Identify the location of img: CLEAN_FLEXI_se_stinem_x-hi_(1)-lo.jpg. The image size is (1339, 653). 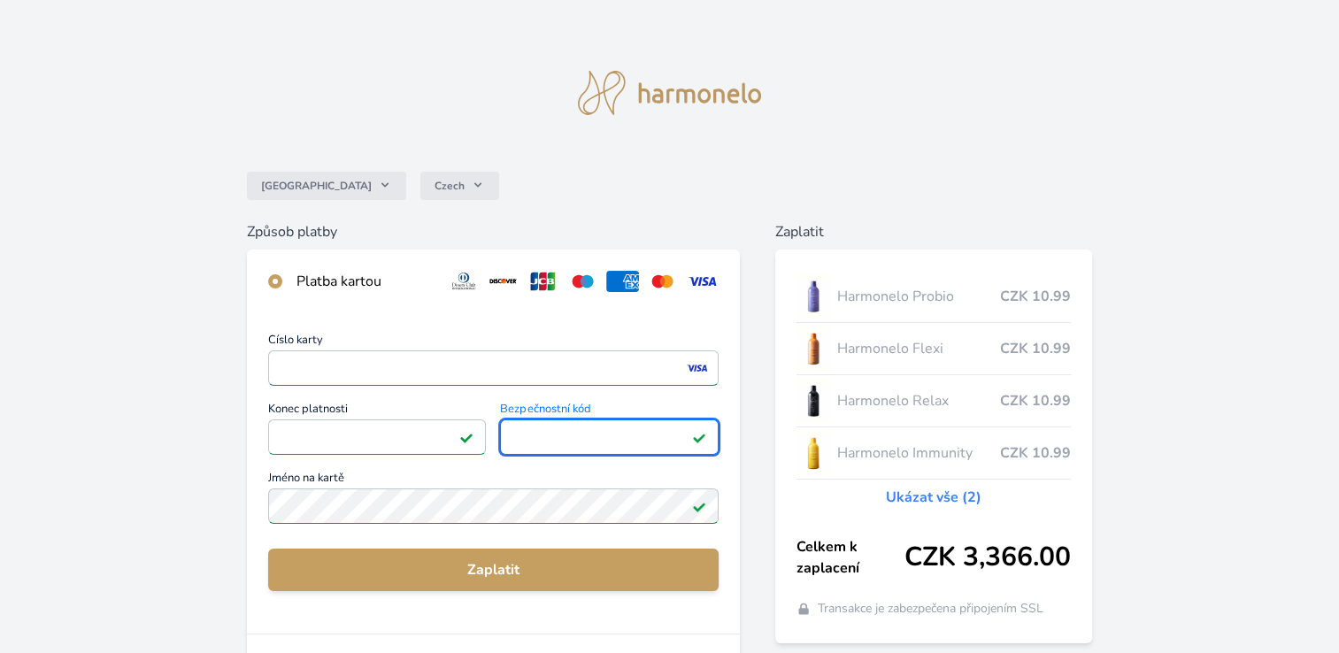
(814, 349).